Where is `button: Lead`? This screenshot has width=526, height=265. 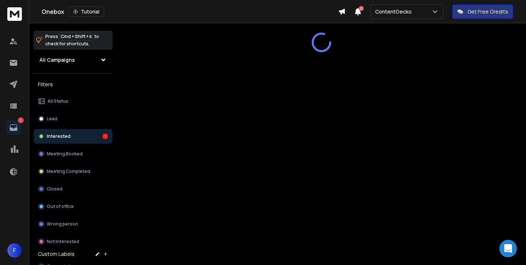
button: Lead is located at coordinates (73, 119).